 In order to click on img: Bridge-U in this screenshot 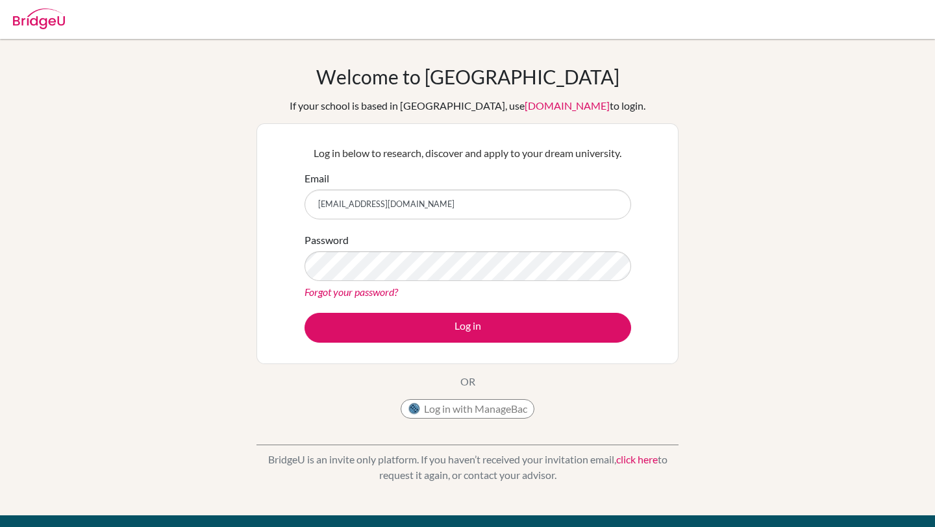, I will do `click(39, 19)`.